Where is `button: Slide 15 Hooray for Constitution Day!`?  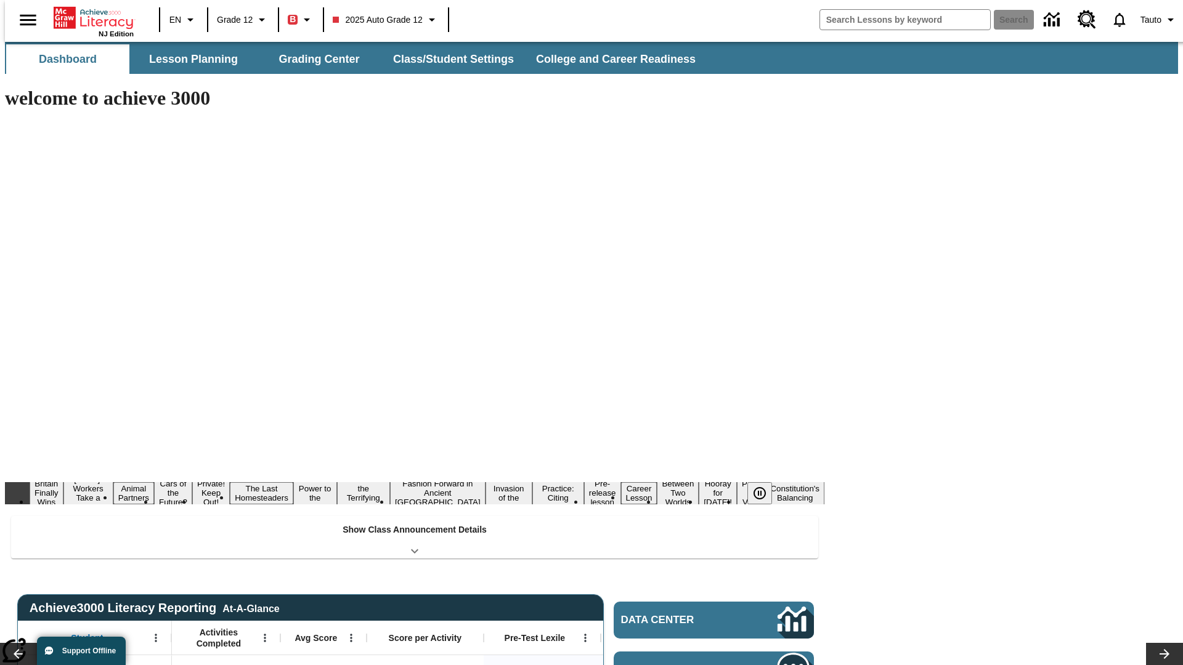
button: Slide 15 Hooray for Constitution Day! is located at coordinates (718, 493).